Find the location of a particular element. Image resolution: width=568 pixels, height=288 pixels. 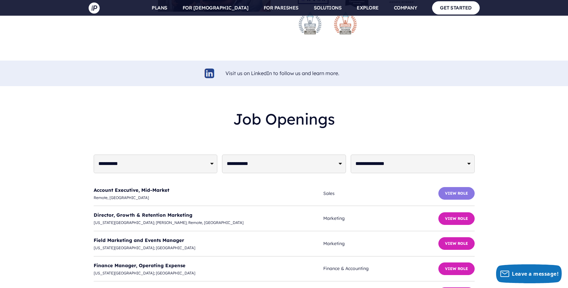

span: Leave a message! is located at coordinates (535, 274).